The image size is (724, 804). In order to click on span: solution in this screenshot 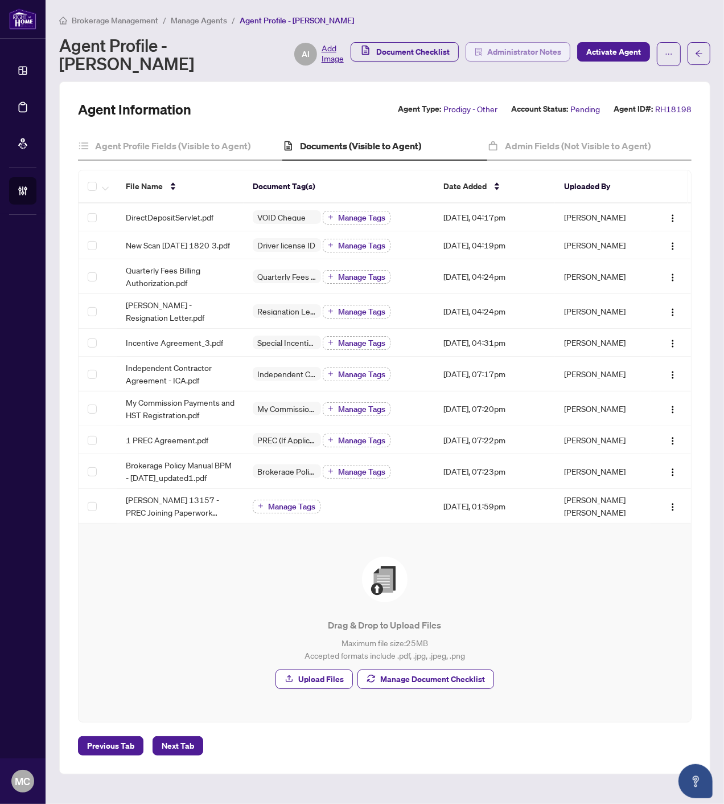, I will do `click(479, 52)`.